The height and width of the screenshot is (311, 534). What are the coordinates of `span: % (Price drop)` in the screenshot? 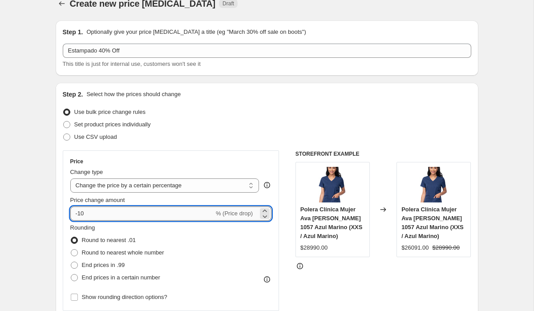 It's located at (234, 213).